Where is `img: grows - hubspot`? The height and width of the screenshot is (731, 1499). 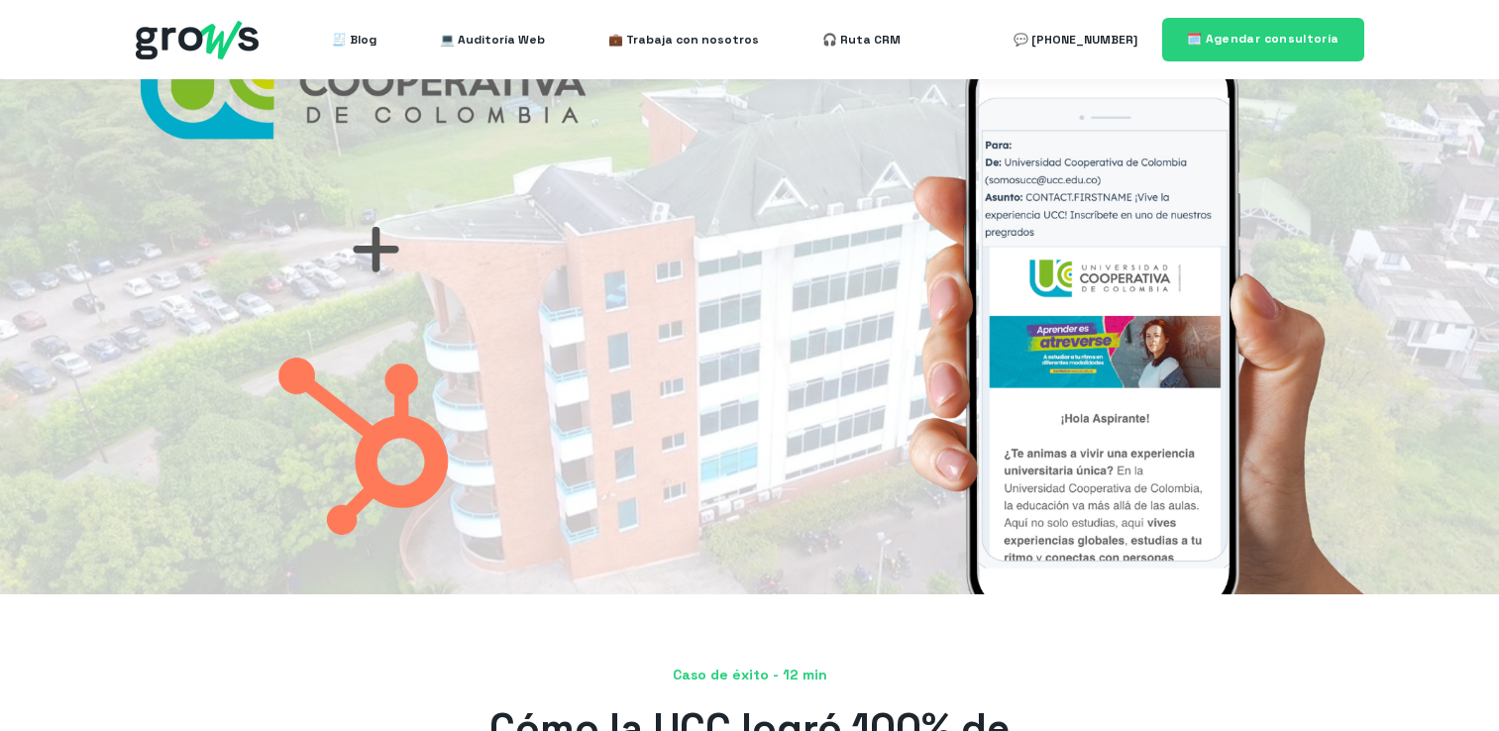
img: grows - hubspot is located at coordinates (197, 40).